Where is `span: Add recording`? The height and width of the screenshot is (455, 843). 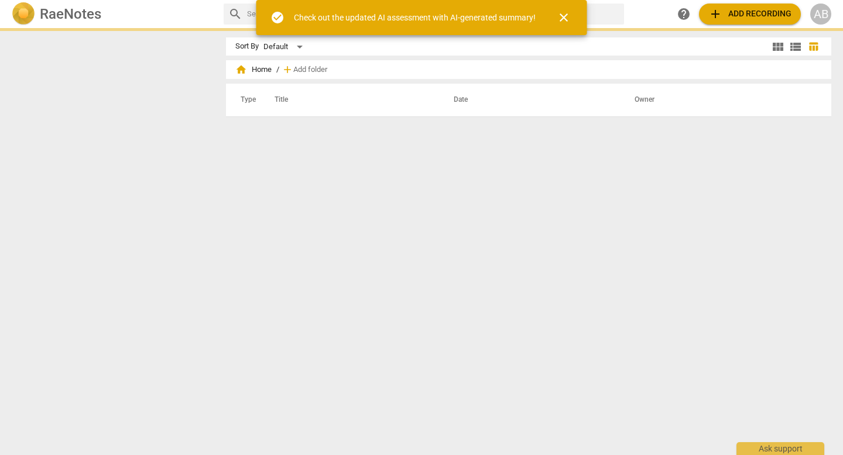
span: Add recording is located at coordinates (750, 14).